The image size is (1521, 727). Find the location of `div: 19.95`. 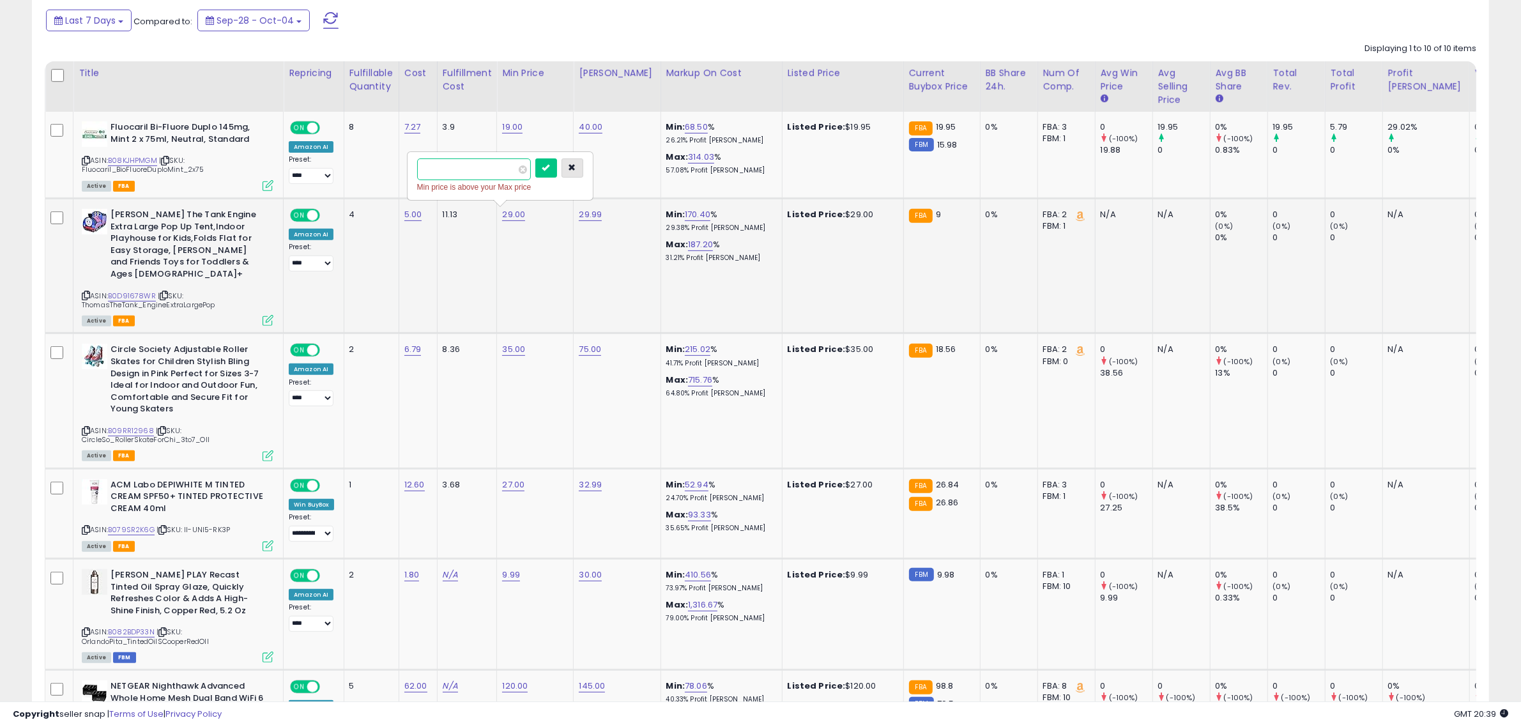

div: 19.95 is located at coordinates (1299, 127).